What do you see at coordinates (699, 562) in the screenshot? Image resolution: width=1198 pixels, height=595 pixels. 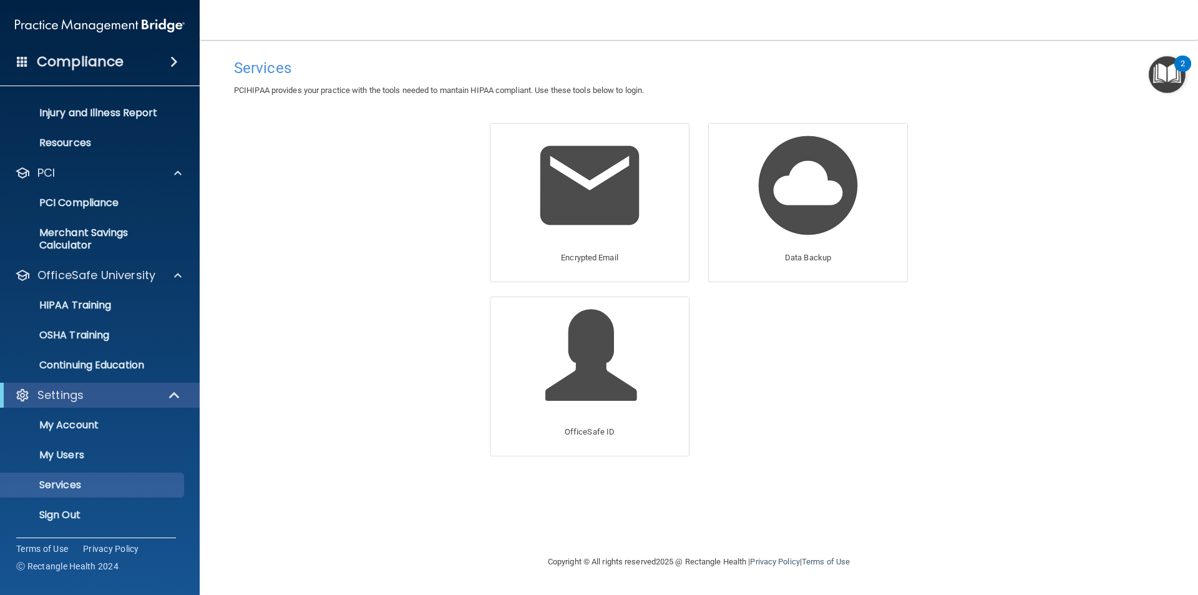 I see `div: Copyright © All rights reserved 2025 @ Rectangle Health | |` at bounding box center [699, 562].